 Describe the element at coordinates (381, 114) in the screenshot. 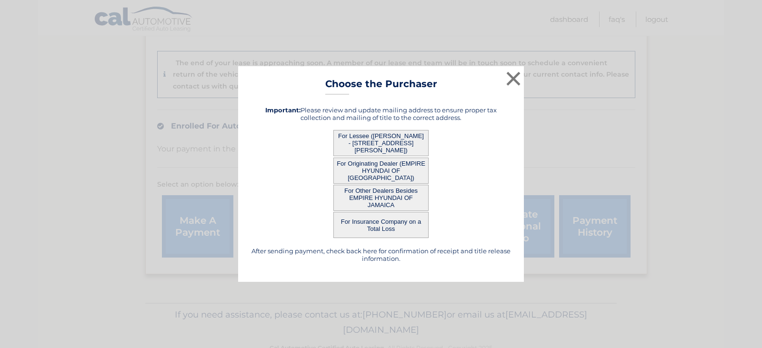

I see `h5: Please review and update mailing address to ensure proper tax collection and mailing of title to ...` at that location.